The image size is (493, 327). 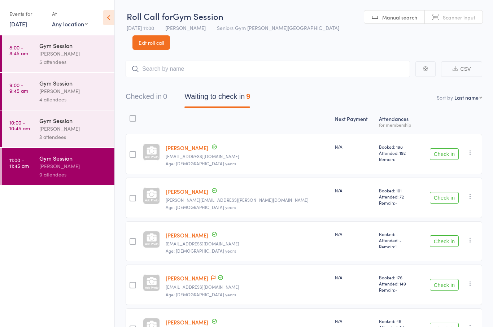 What do you see at coordinates (400, 17) in the screenshot?
I see `span: Manual search` at bounding box center [400, 17].